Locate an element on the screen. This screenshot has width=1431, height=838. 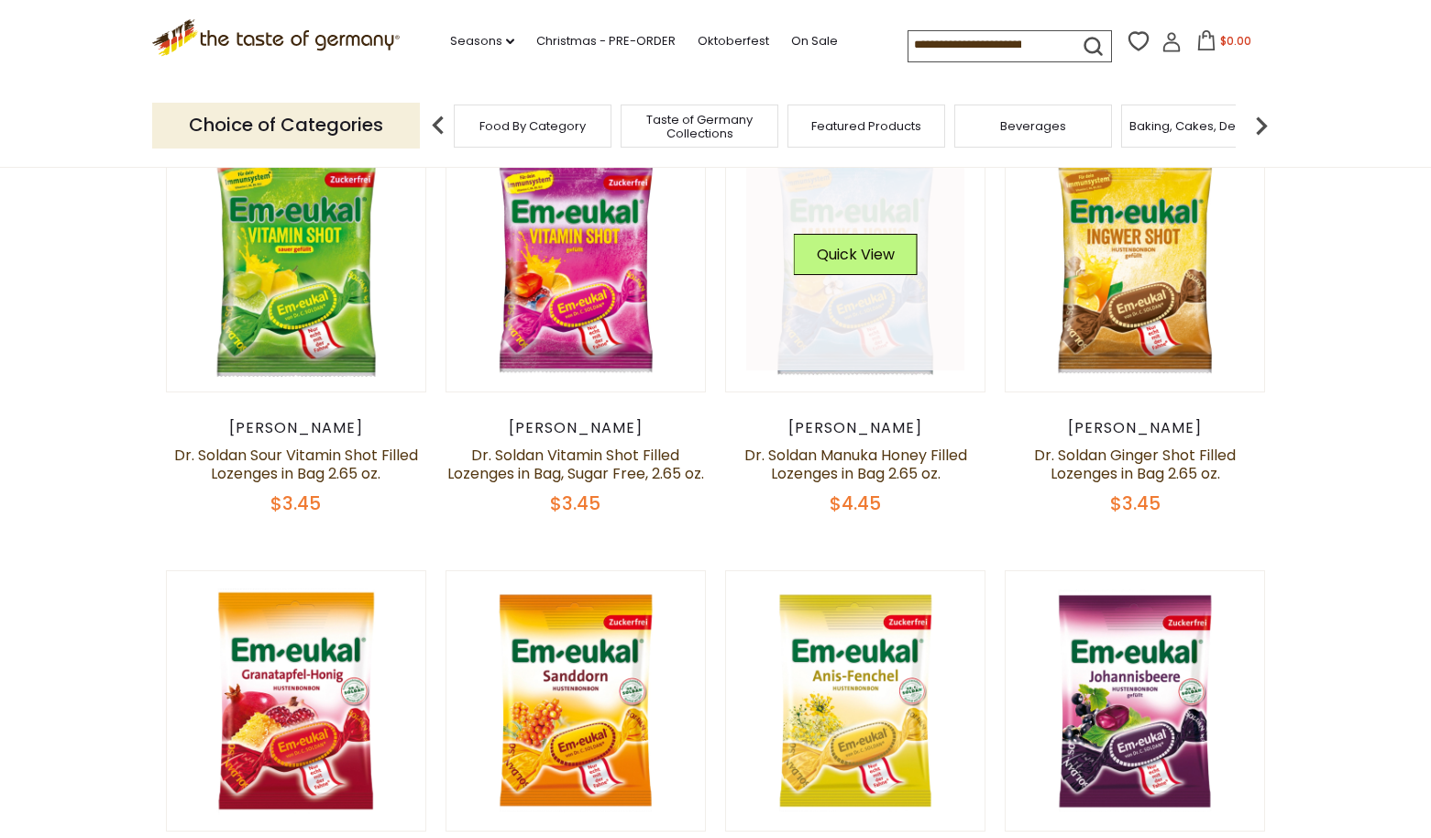
img: Dr. Soldan Sour Vitamin Shot Filled Lozenges in Bag 2.65 oz. is located at coordinates (296, 261).